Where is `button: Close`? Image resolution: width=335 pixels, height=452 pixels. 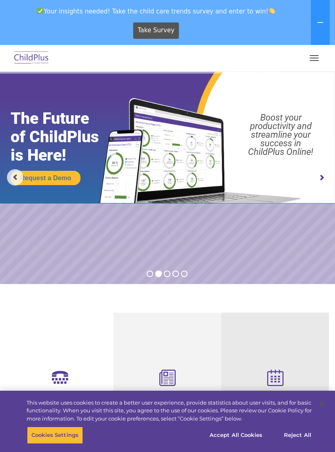
button: Close is located at coordinates (322, 403).